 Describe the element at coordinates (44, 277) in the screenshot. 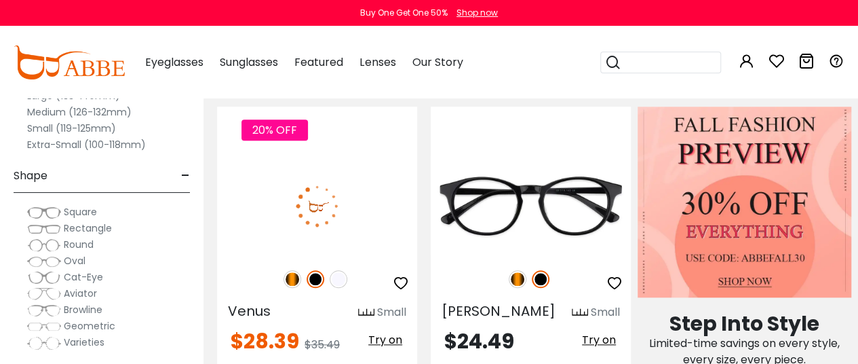

I see `img: Cat-Eye.png` at that location.